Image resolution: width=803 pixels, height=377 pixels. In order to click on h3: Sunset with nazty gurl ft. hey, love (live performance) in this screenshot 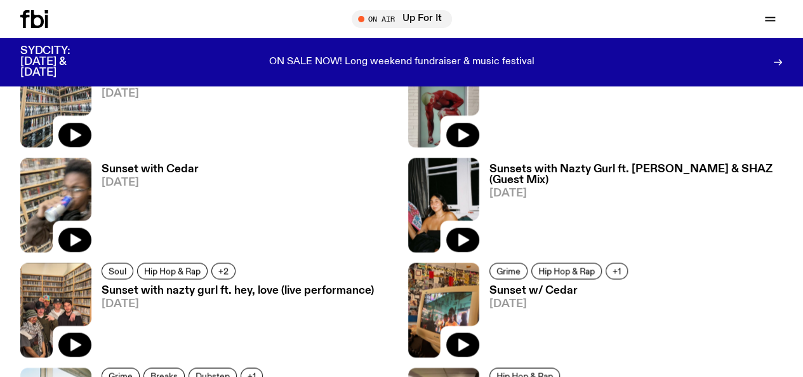, I will do `click(238, 290)`.